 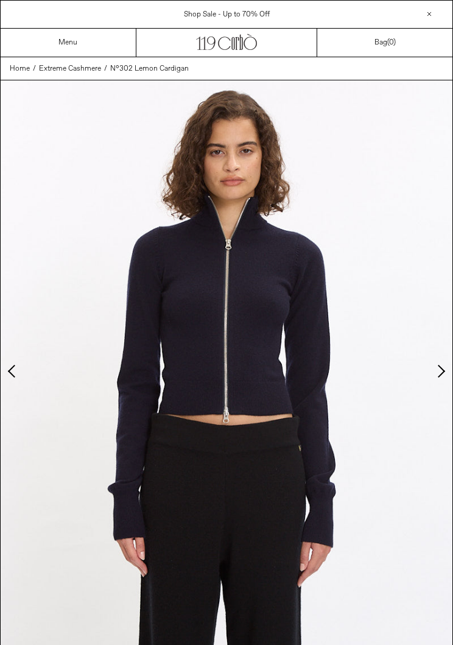 I want to click on button: Previous slide, so click(x=13, y=371).